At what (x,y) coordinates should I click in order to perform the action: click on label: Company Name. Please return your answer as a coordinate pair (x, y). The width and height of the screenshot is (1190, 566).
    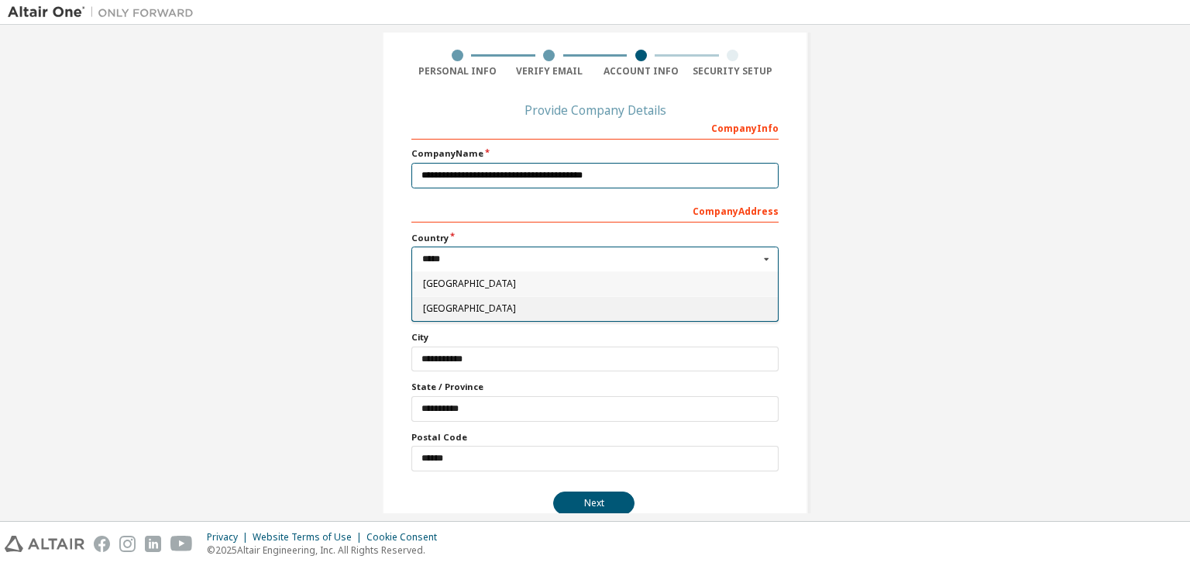
    Looking at the image, I should click on (595, 153).